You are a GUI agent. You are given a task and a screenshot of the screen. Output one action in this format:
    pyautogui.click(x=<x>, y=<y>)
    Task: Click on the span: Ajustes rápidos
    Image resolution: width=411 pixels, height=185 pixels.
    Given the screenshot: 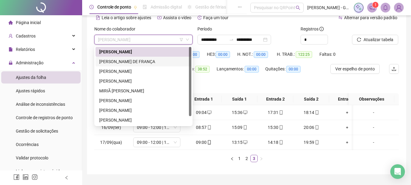 What is the action you would take?
    pyautogui.click(x=30, y=91)
    